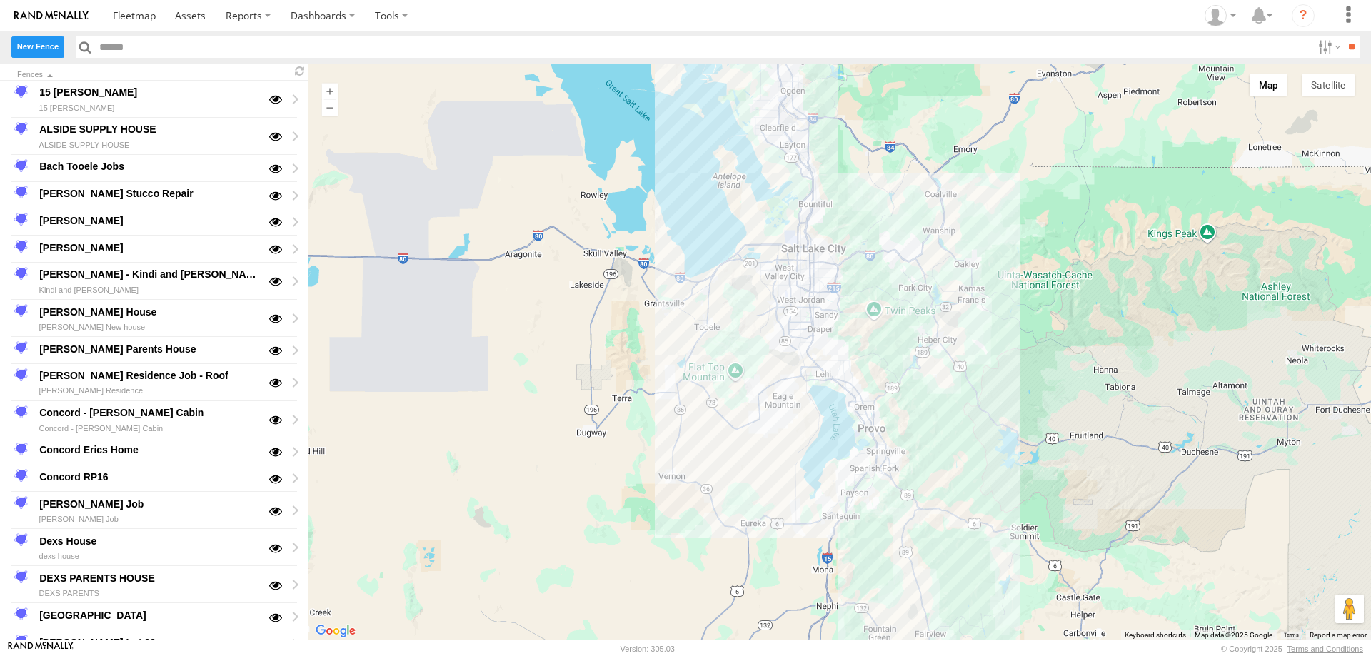 The width and height of the screenshot is (1371, 656). What do you see at coordinates (149, 75) in the screenshot?
I see `div: Click to Sort` at bounding box center [149, 75].